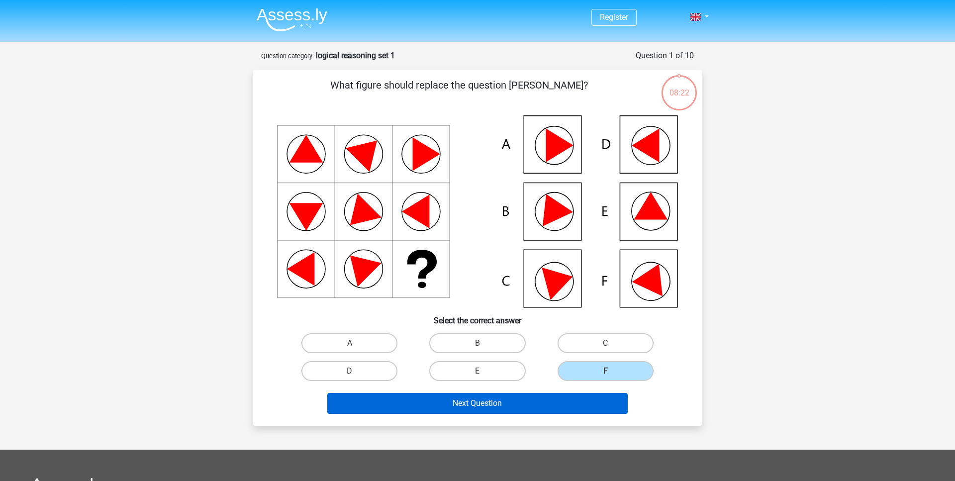 The width and height of the screenshot is (955, 481). I want to click on h6: Select the correct answer, so click(478, 316).